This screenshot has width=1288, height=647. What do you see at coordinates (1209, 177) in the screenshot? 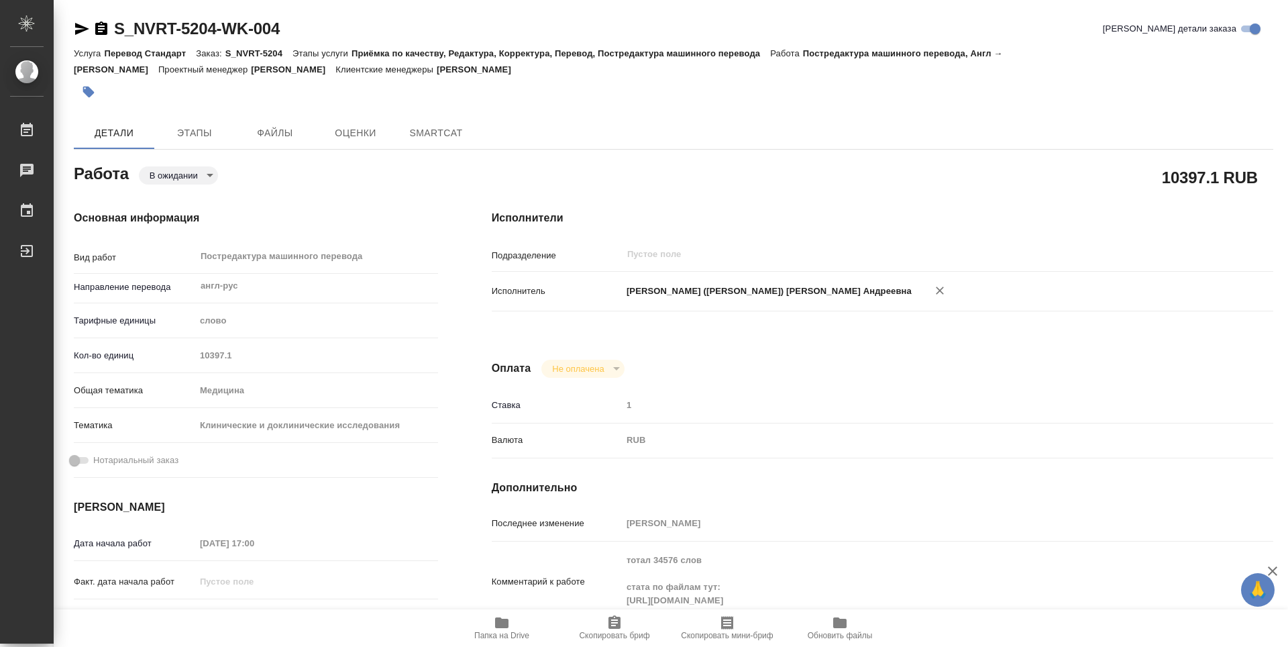
I see `h2: 10397.1 RUB` at bounding box center [1209, 177].